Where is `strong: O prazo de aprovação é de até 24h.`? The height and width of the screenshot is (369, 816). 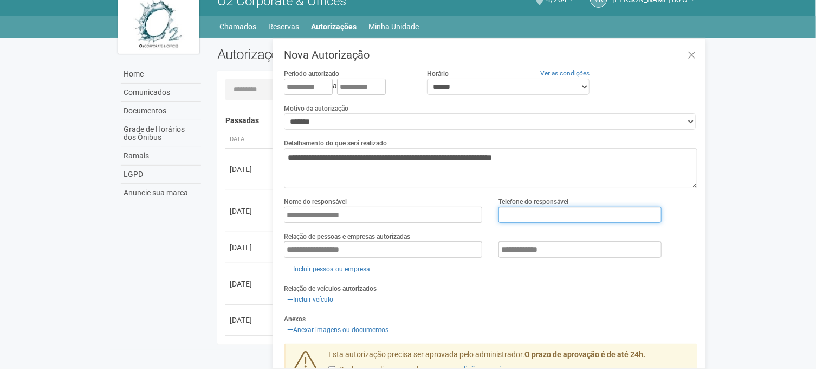
strong: O prazo de aprovação é de até 24h. is located at coordinates (585, 354).